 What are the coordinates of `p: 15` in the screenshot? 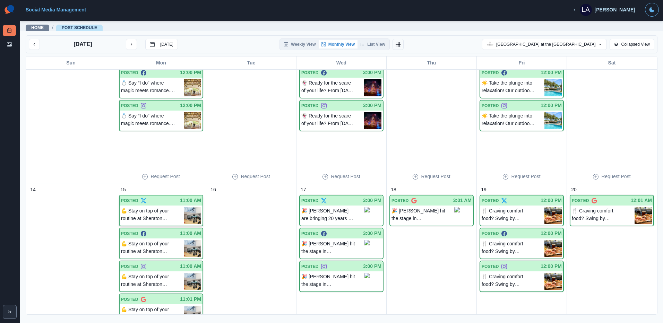 It's located at (123, 190).